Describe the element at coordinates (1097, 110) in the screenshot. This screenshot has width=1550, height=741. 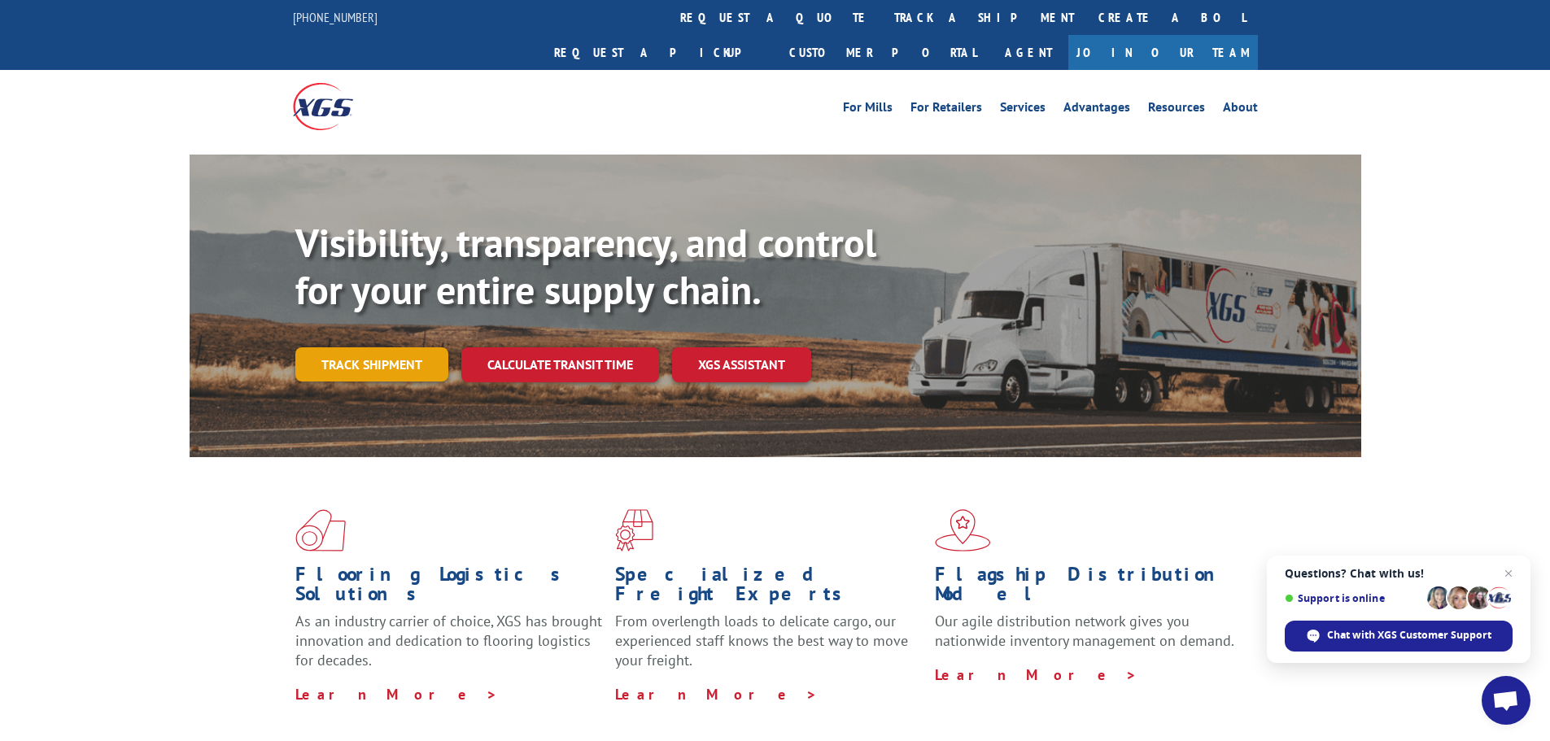
I see `a: Advantages` at that location.